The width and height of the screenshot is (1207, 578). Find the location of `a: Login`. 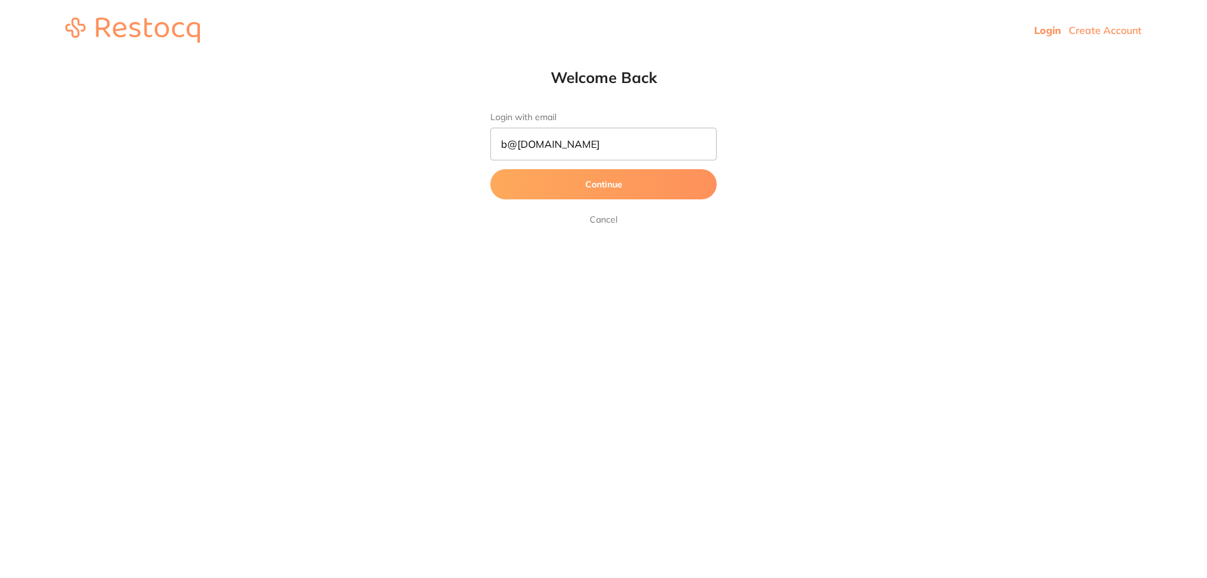

a: Login is located at coordinates (1047, 30).